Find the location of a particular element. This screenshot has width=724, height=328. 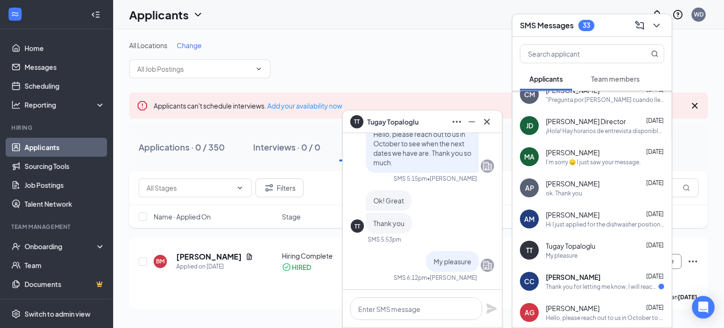

a: DocumentsCrown is located at coordinates (65, 284).